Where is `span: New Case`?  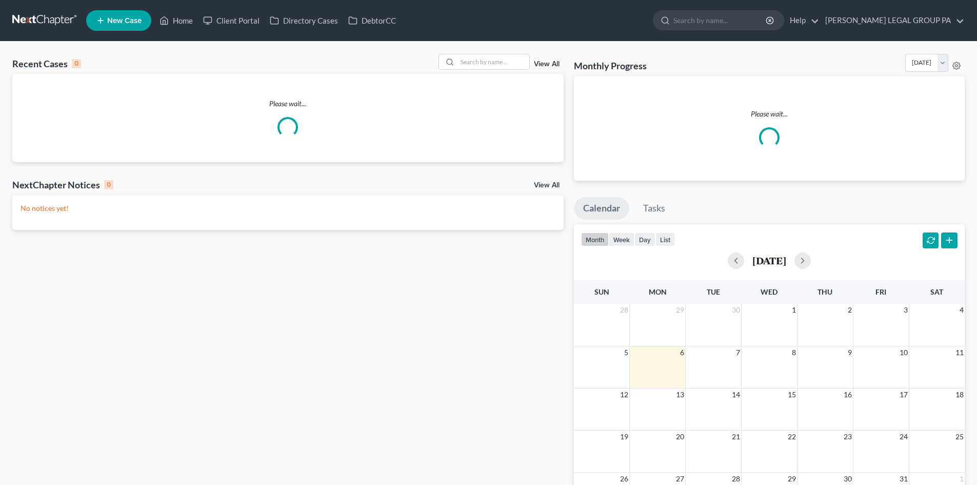 span: New Case is located at coordinates (124, 21).